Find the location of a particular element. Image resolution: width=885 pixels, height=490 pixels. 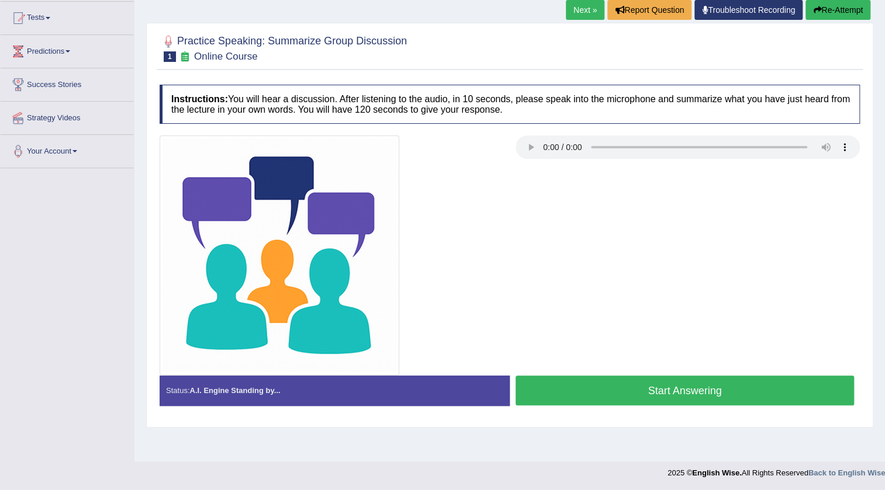

h2: Practice Speaking: Summarize Group Discussion is located at coordinates (283, 47).